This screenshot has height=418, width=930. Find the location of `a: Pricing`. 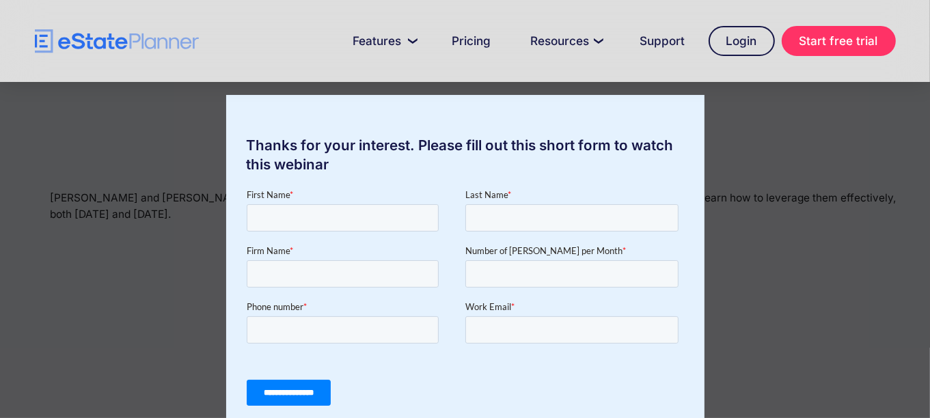

a: Pricing is located at coordinates (471, 41).